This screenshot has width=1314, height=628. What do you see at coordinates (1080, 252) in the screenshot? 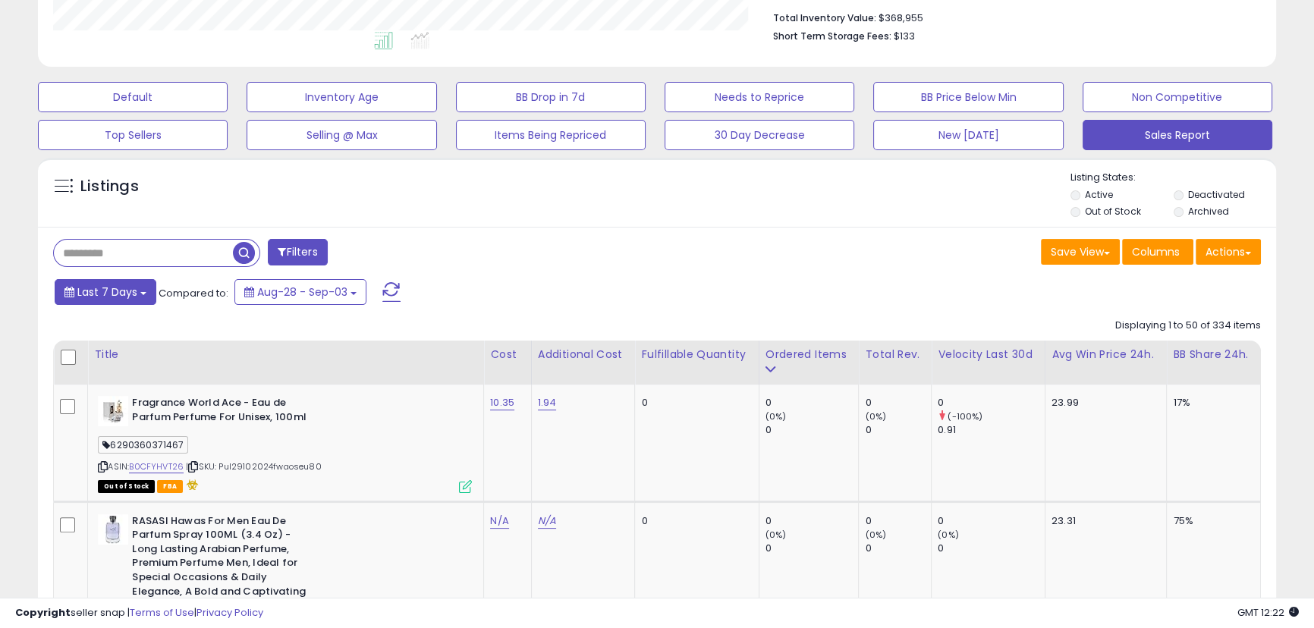
I see `button: Save View` at bounding box center [1080, 252].